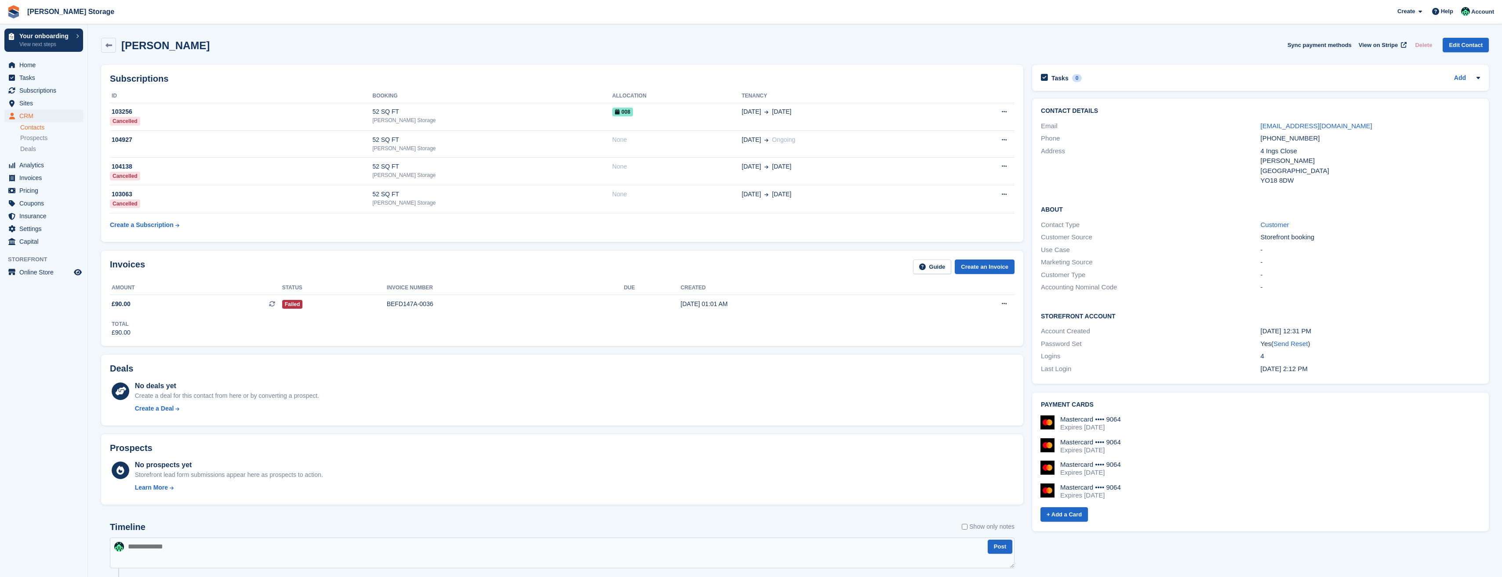 The height and width of the screenshot is (577, 1502). I want to click on p: Your onboarding, so click(45, 36).